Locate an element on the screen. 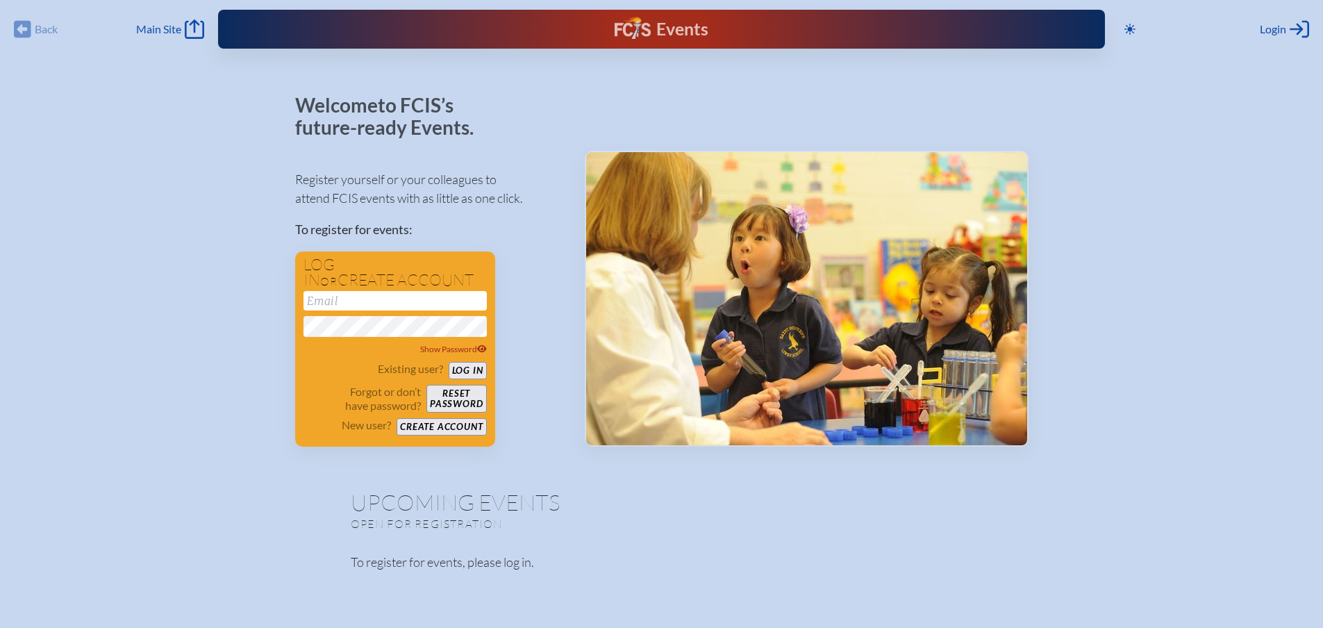 The width and height of the screenshot is (1323, 628). p: Existing user? is located at coordinates (410, 369).